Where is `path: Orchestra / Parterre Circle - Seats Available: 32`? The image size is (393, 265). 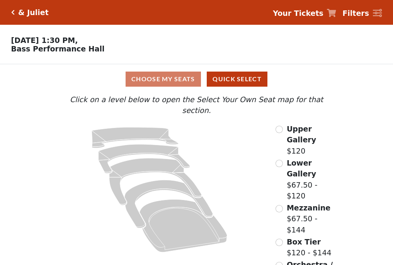 path: Orchestra / Parterre Circle - Seats Available: 32 is located at coordinates (184, 225).